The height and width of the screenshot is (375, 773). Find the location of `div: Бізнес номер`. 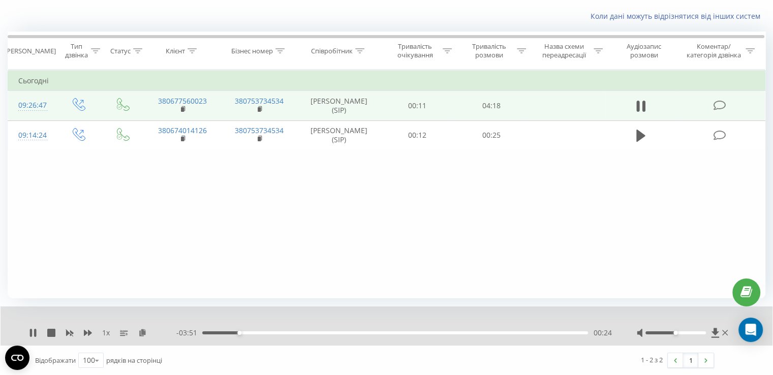

div: Бізнес номер is located at coordinates (252, 51).